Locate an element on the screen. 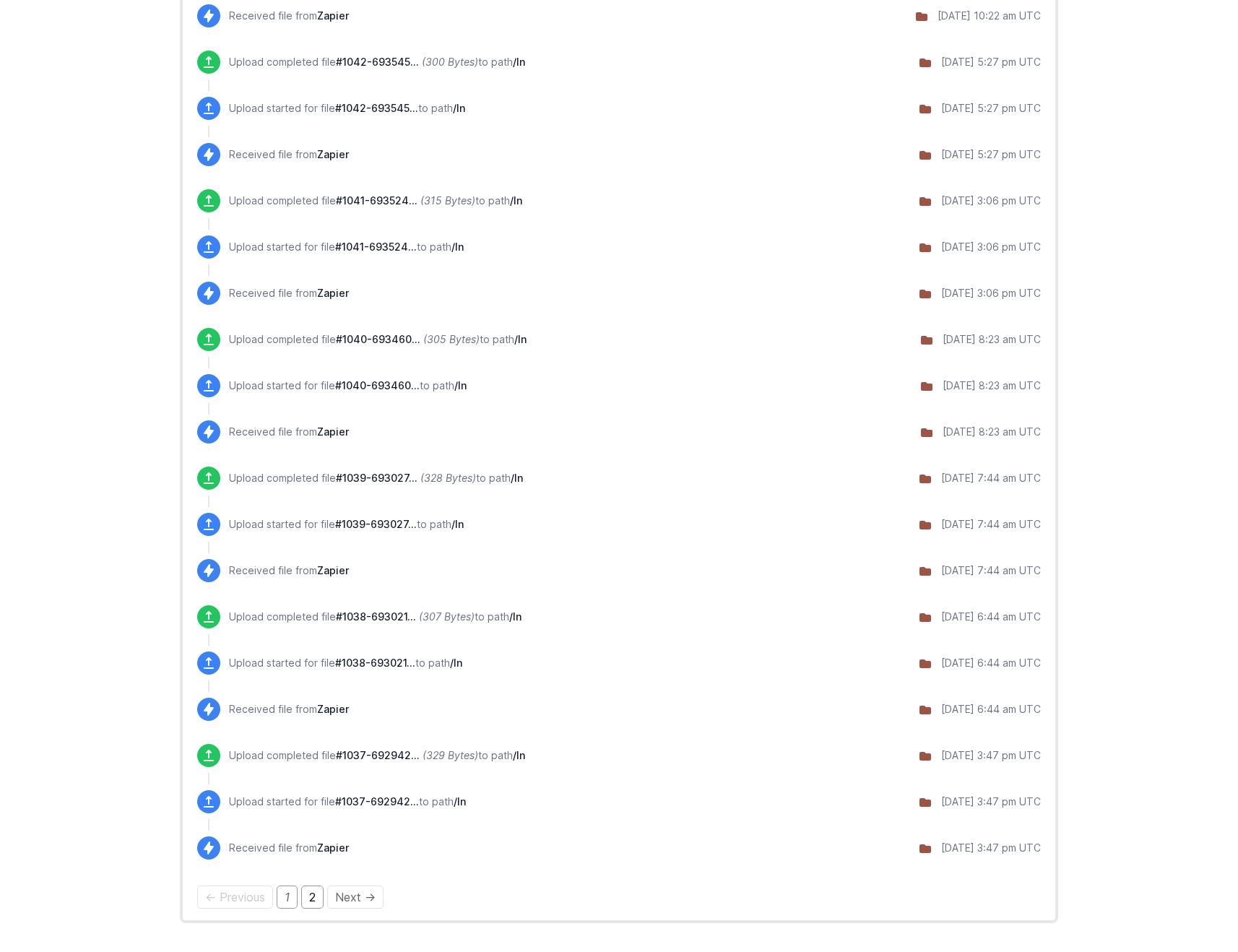 The image size is (1238, 952). a: Next page is located at coordinates (356, 897).